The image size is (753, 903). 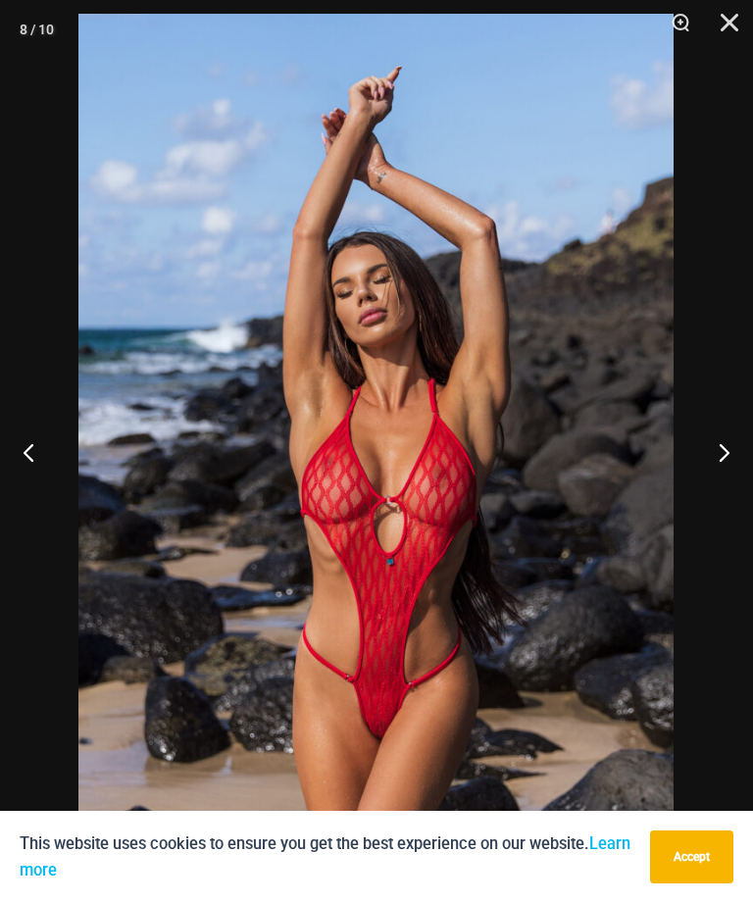 I want to click on p: This website uses cookies to ensure you get the best experience on our website., so click(x=327, y=857).